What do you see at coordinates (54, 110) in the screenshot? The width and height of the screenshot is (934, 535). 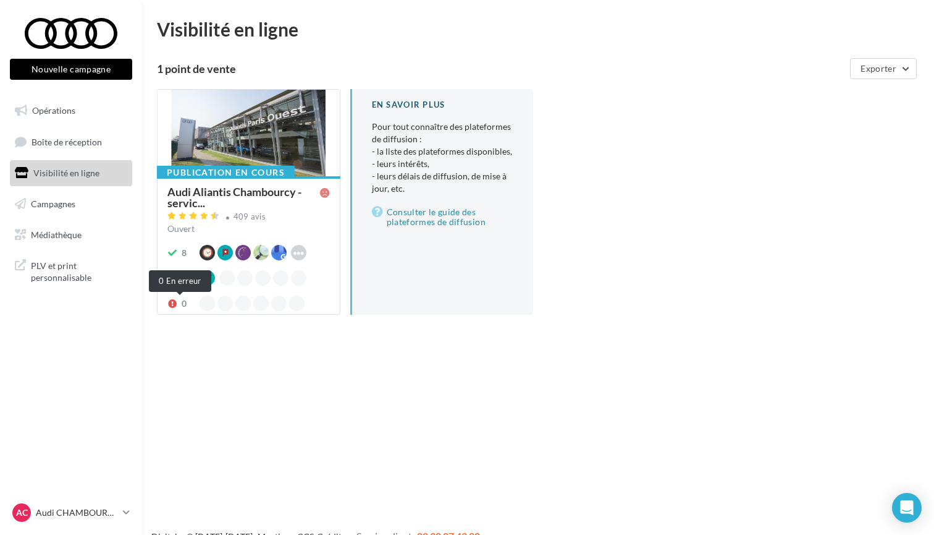 I see `span: Opérations` at bounding box center [54, 110].